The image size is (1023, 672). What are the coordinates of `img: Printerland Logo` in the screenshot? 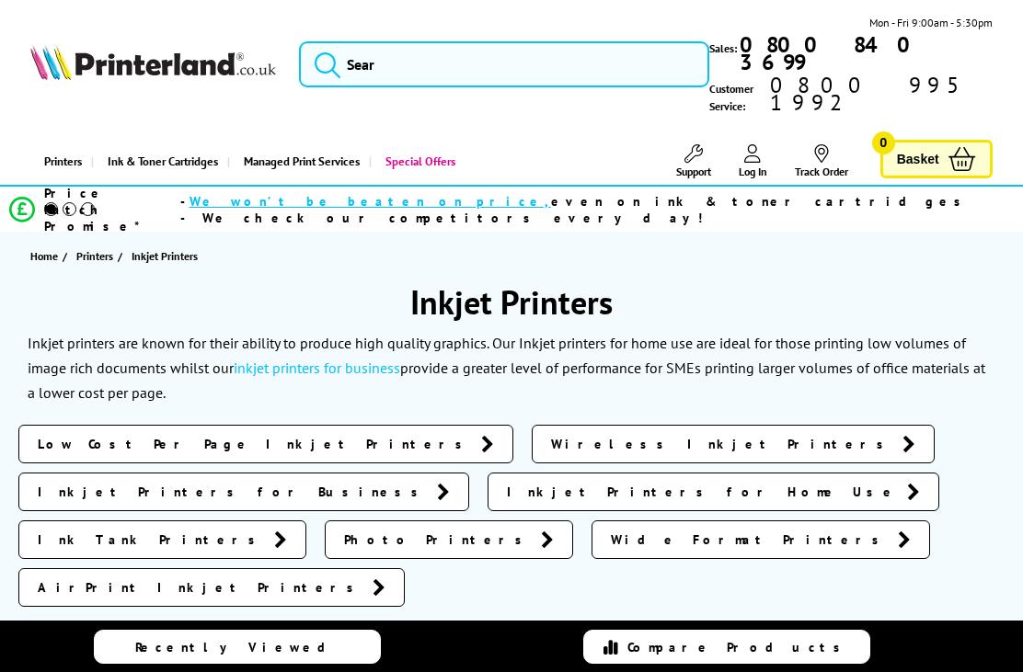 It's located at (153, 63).